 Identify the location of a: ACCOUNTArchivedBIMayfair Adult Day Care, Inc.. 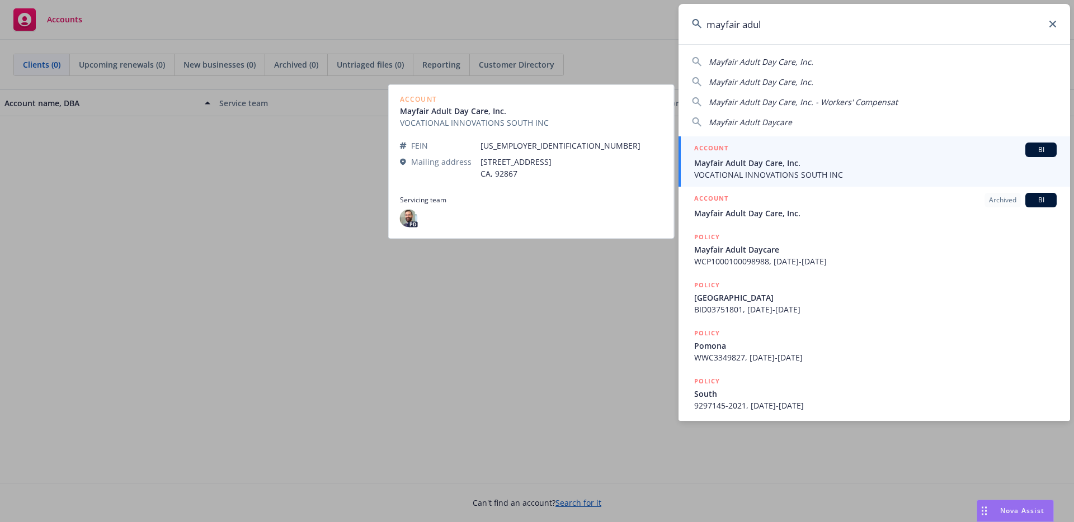
(874, 206).